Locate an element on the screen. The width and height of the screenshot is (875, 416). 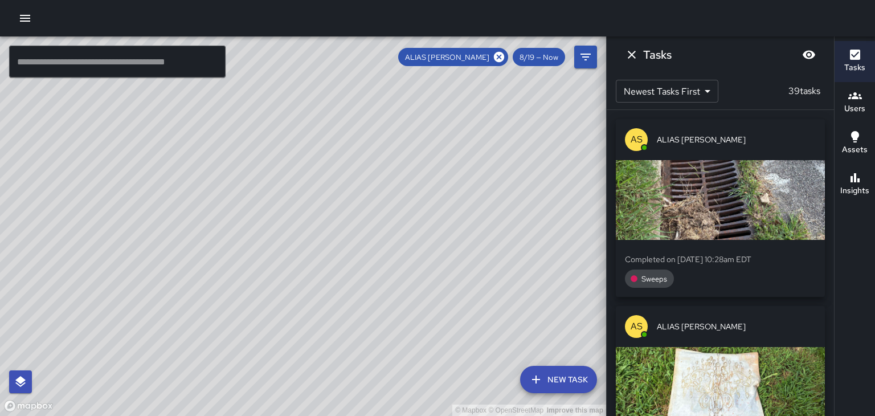
h6: Insights is located at coordinates (855, 191).